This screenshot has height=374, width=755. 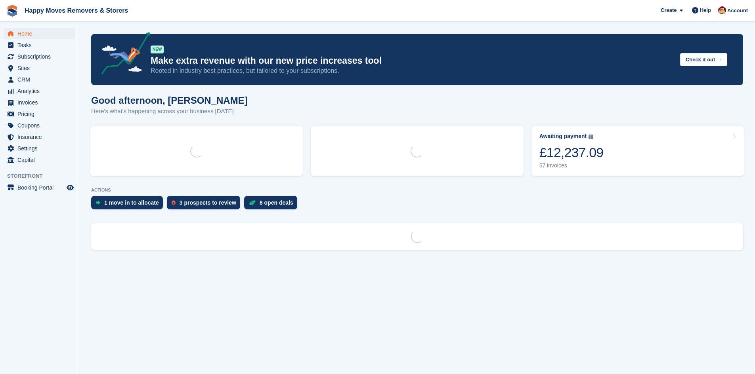 I want to click on a: 1 move in to allocate, so click(x=129, y=205).